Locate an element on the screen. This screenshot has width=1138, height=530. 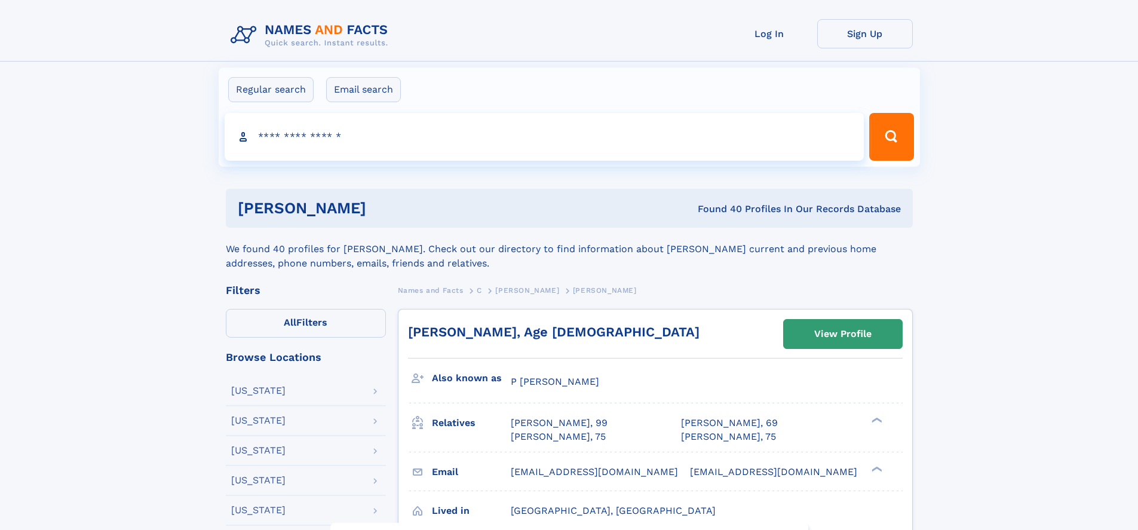
div: View Profile is located at coordinates (843, 334).